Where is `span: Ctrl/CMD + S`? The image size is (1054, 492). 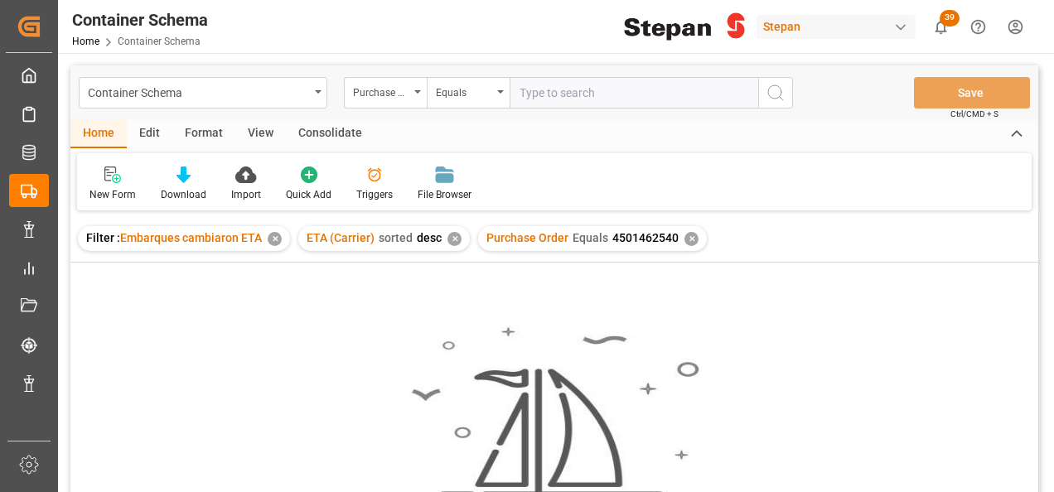
span: Ctrl/CMD + S is located at coordinates (974, 114).